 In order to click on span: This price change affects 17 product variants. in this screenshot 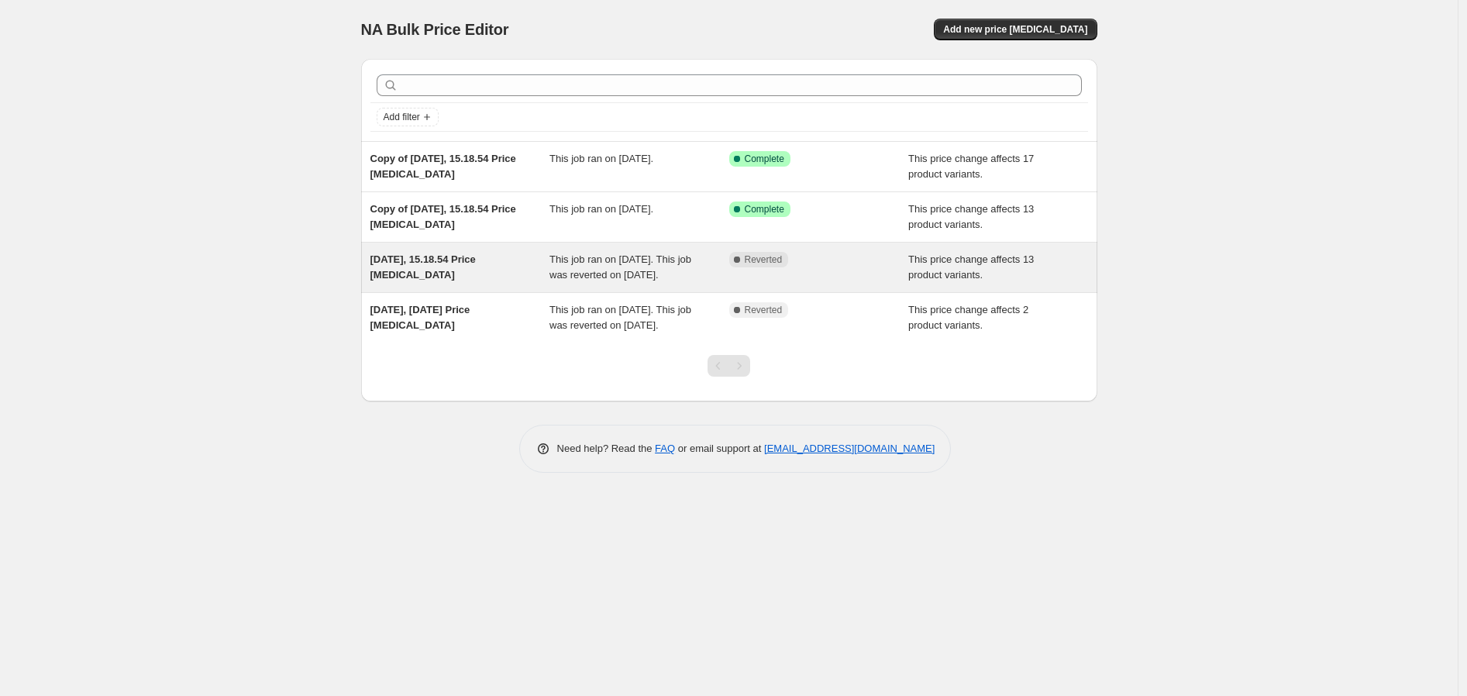, I will do `click(971, 166)`.